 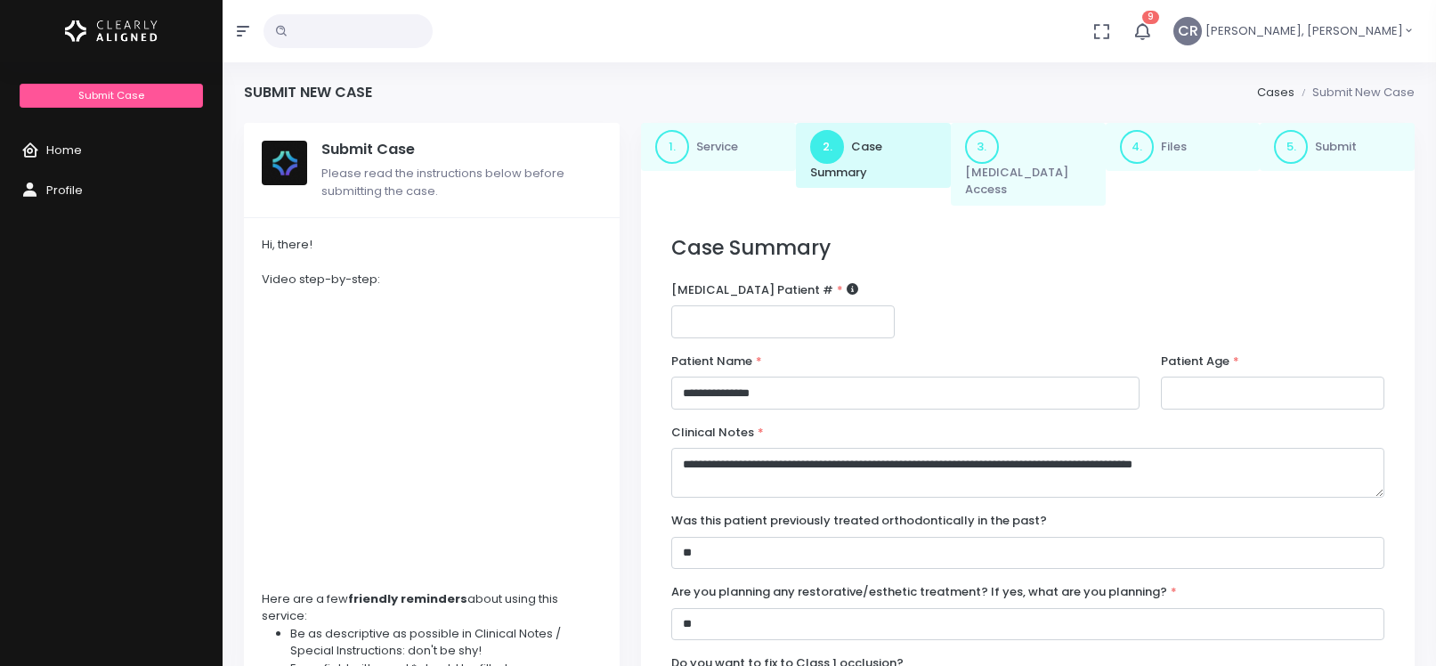 What do you see at coordinates (443, 182) in the screenshot?
I see `span: Please read the instructions below before submitting the case.` at bounding box center [443, 182].